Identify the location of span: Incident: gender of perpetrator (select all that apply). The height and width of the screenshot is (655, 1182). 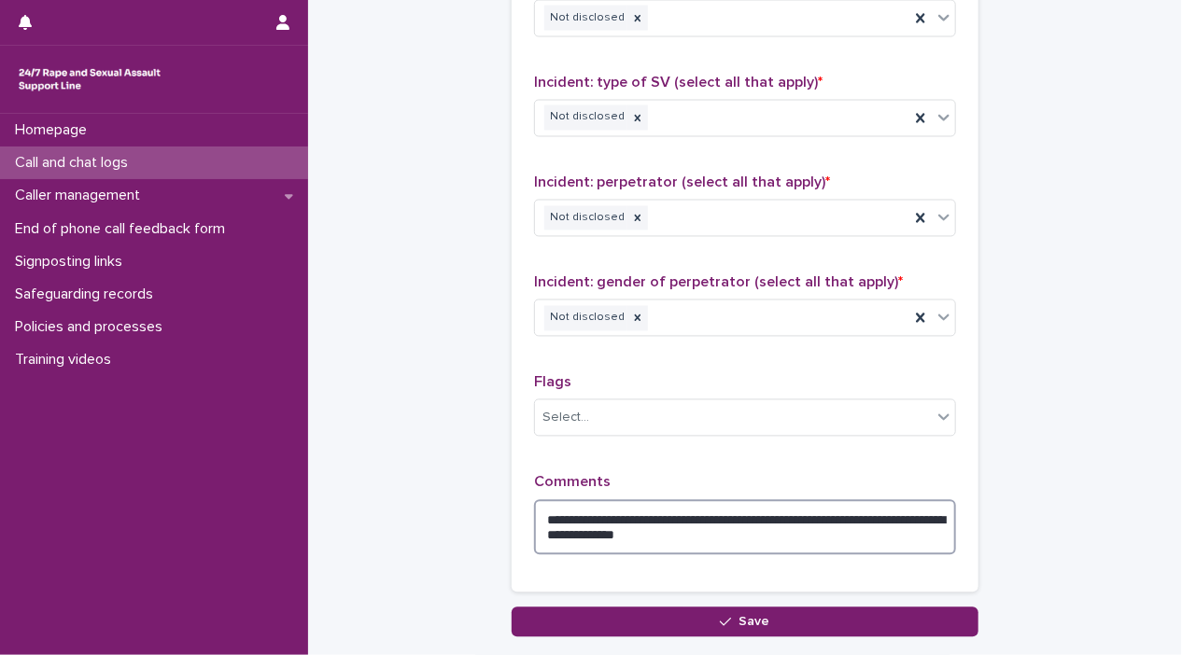
(718, 283).